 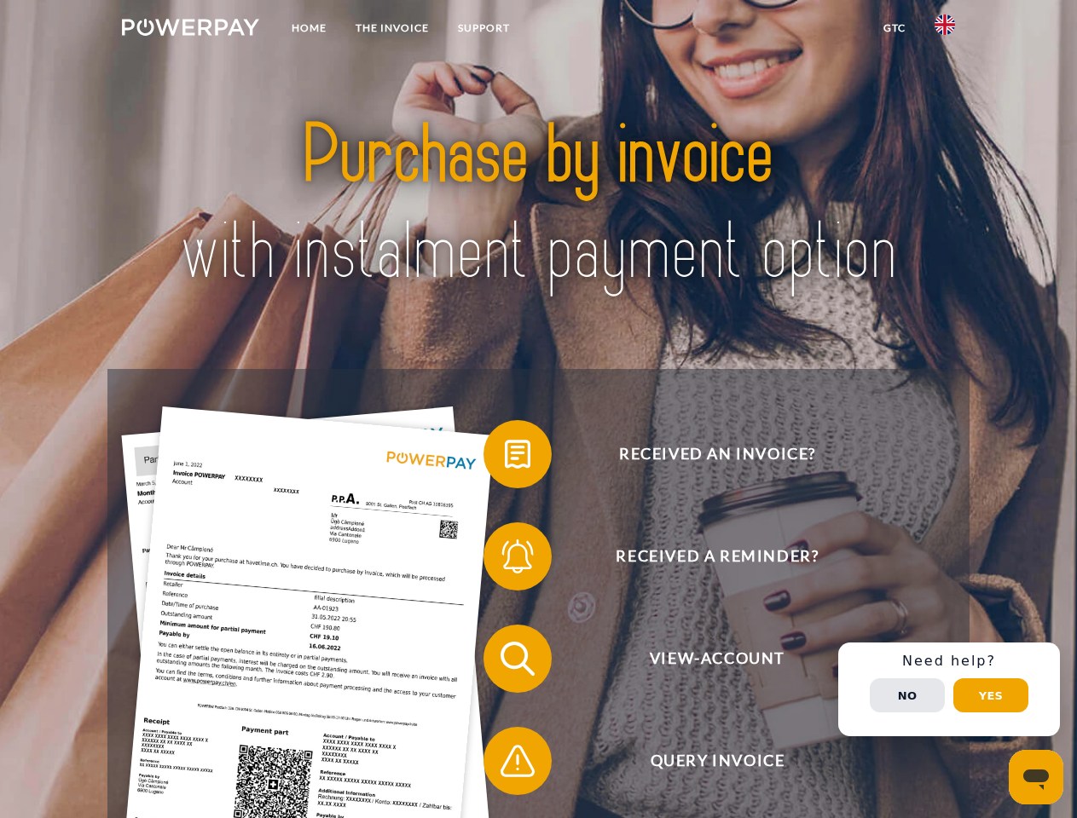 What do you see at coordinates (705, 557) in the screenshot?
I see `button: Received a reminder?` at bounding box center [705, 557].